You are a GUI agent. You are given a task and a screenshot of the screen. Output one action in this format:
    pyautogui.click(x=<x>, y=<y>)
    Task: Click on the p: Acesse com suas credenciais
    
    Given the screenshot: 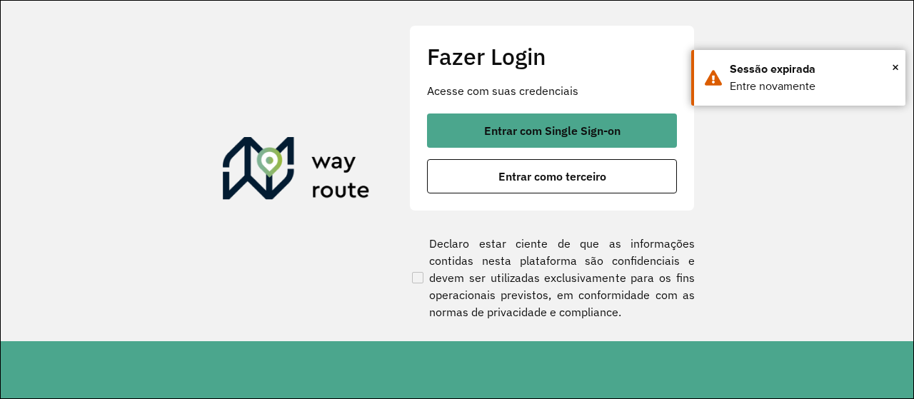 What is the action you would take?
    pyautogui.click(x=552, y=91)
    